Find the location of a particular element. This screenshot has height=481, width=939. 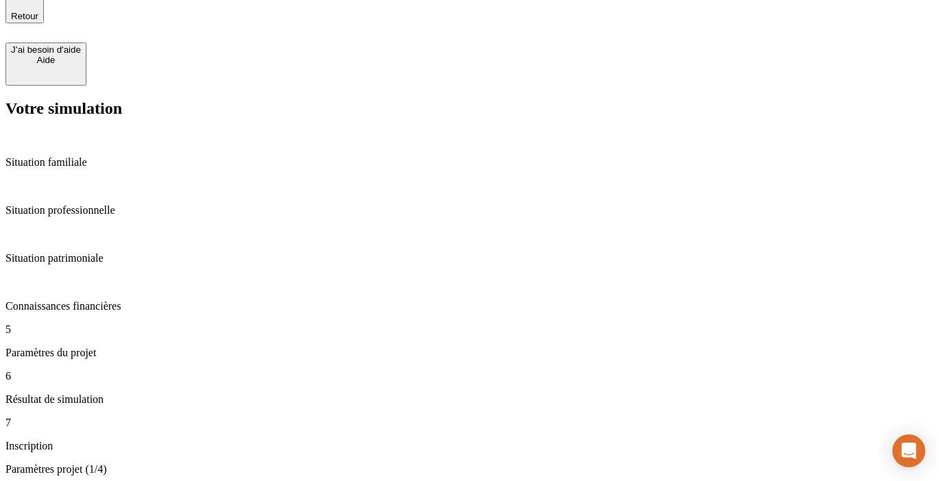

p: 5 is located at coordinates (469, 330).